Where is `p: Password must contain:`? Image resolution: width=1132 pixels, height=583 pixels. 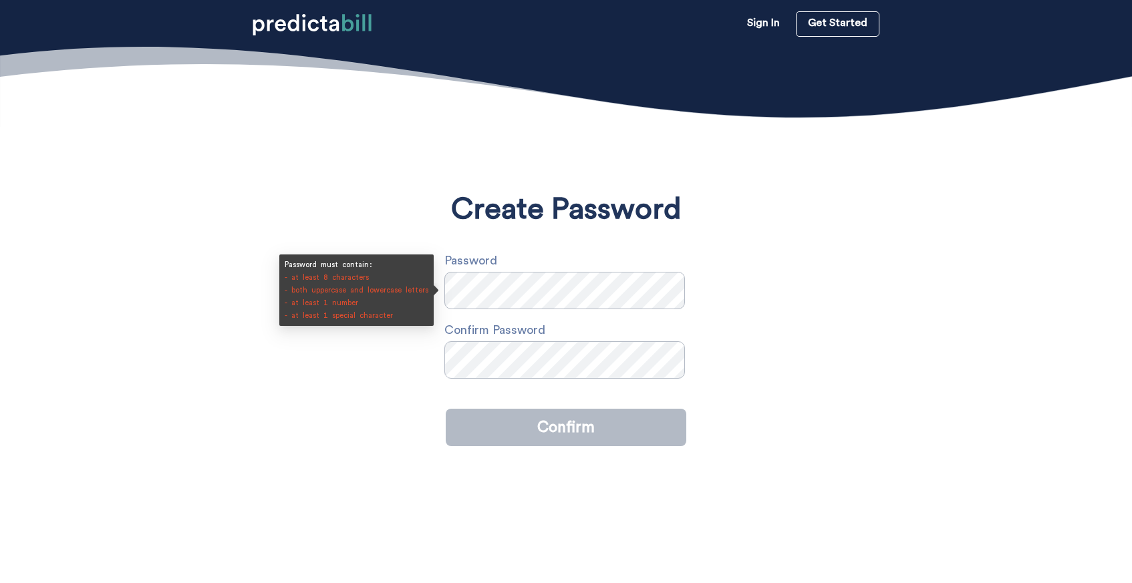
p: Password must contain: is located at coordinates (356, 265).